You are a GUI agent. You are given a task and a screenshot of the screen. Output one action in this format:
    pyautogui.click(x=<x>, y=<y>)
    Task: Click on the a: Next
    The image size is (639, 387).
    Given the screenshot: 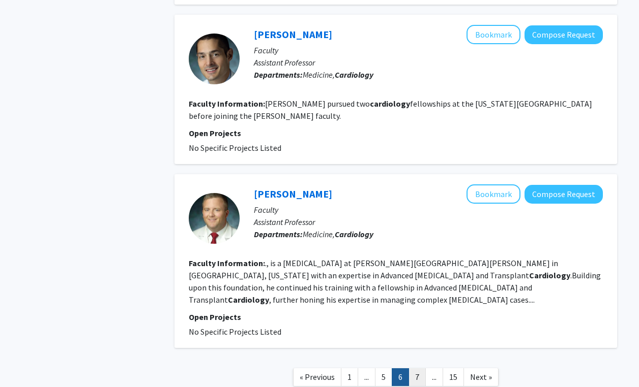 What is the action you would take?
    pyautogui.click(x=480, y=377)
    